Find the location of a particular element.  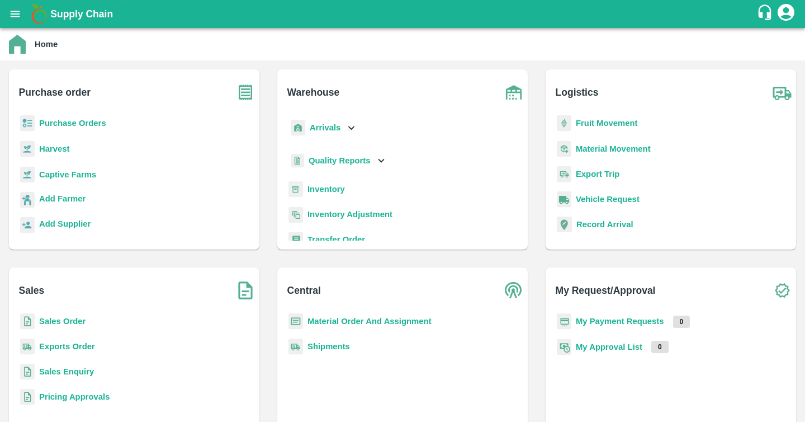

b: Sales Enquiry is located at coordinates (67, 371).